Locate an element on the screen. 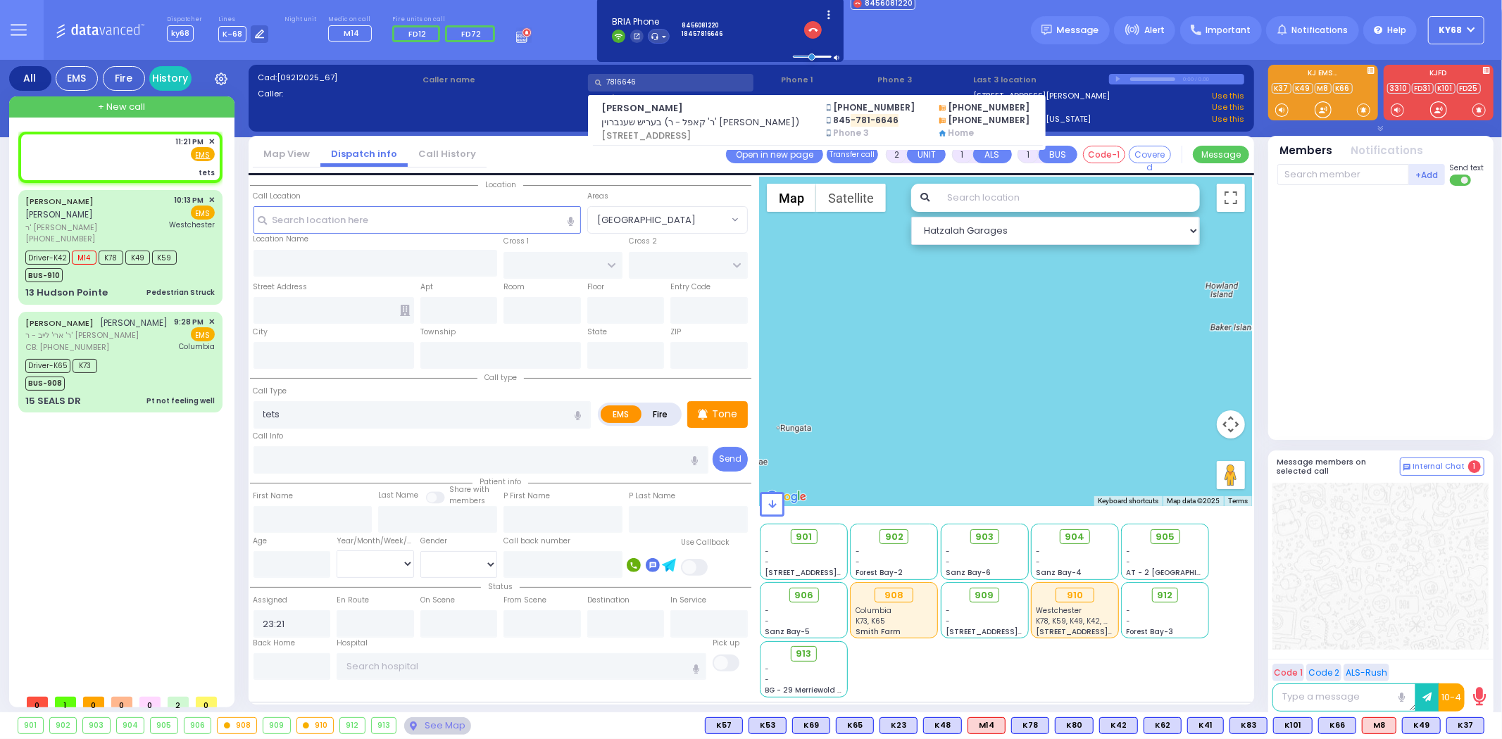 This screenshot has height=739, width=1502. span: M14 is located at coordinates (84, 258).